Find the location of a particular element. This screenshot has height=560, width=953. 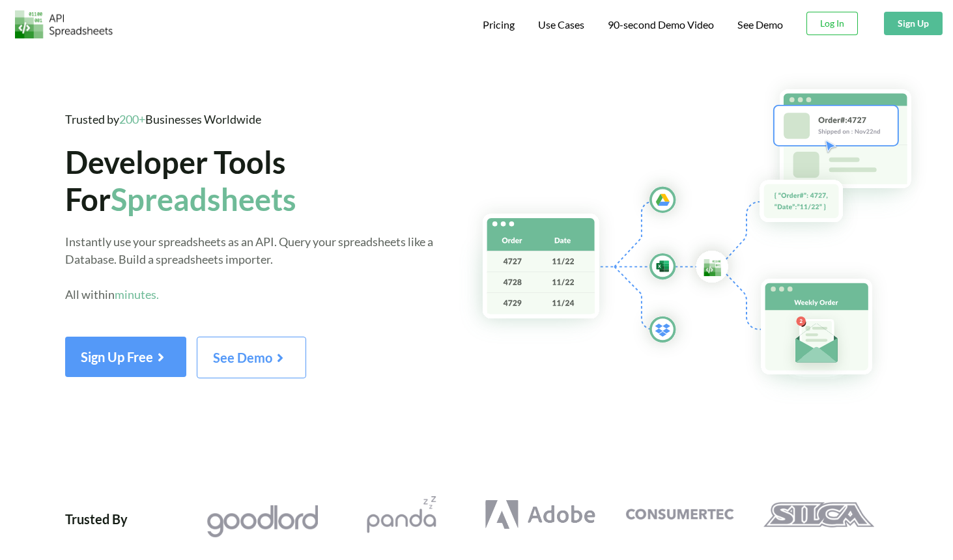

span: See Demo is located at coordinates (251, 358).